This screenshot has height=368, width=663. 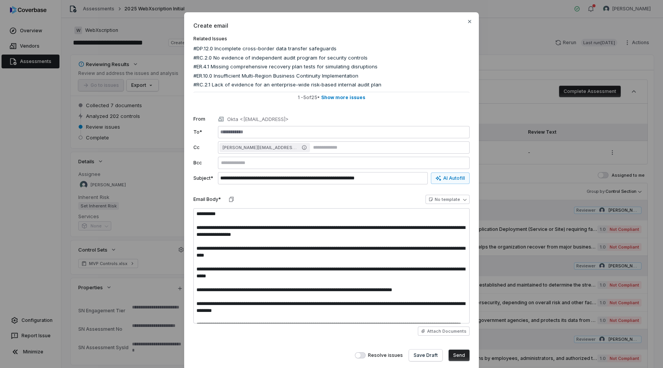 I want to click on label: Email Body*, so click(x=207, y=199).